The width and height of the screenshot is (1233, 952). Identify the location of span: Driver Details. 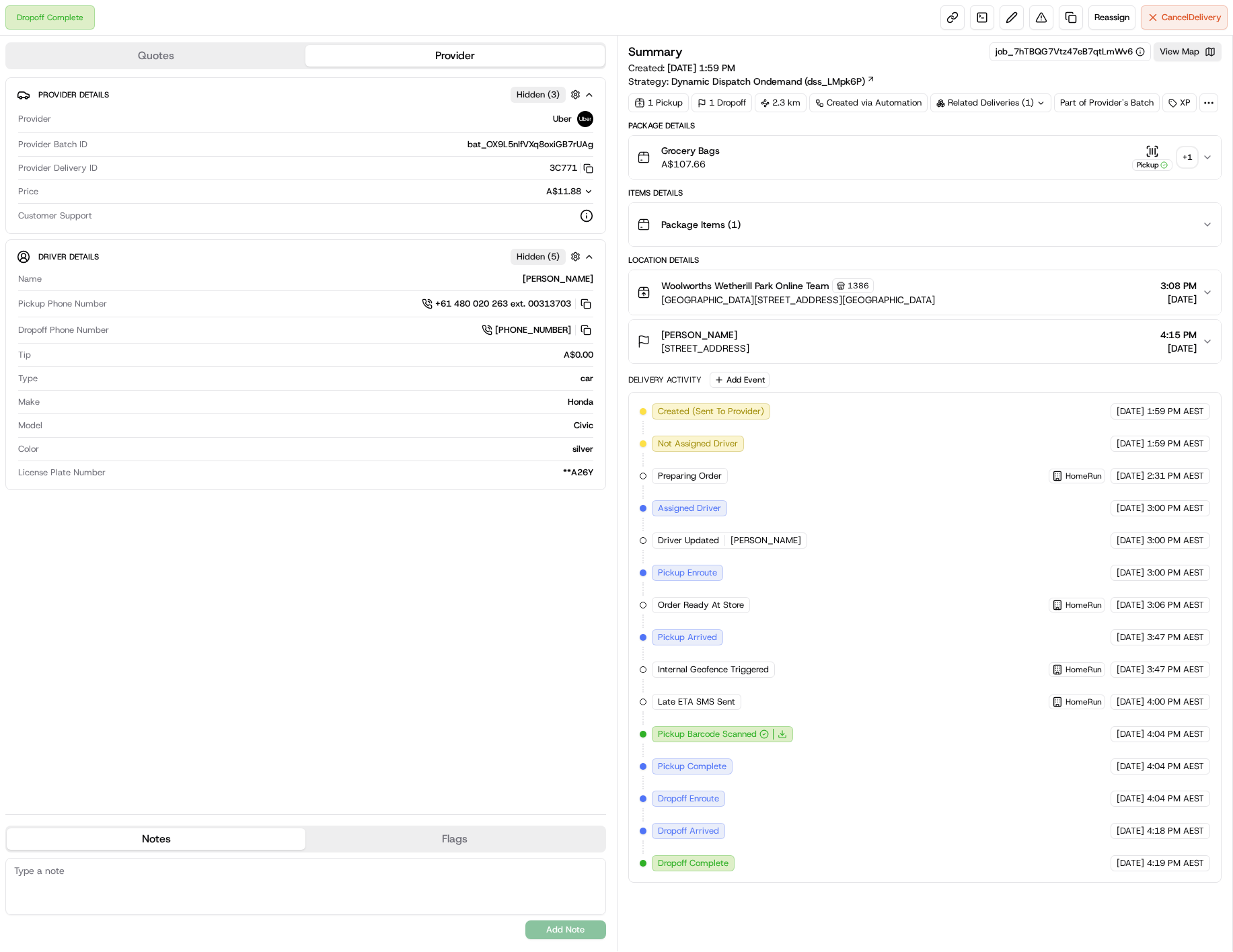
(69, 256).